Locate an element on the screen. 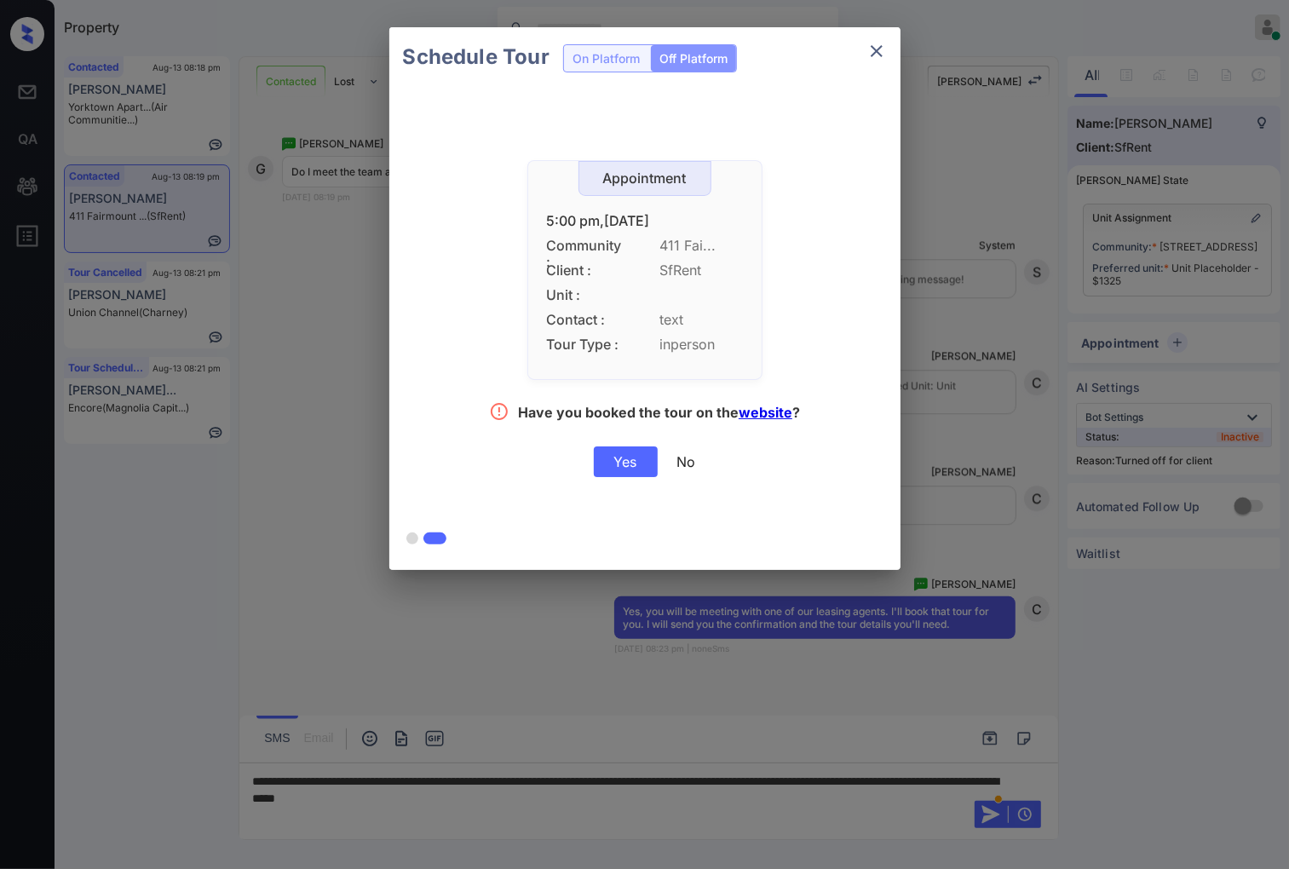  span: Community : is located at coordinates (586, 245).